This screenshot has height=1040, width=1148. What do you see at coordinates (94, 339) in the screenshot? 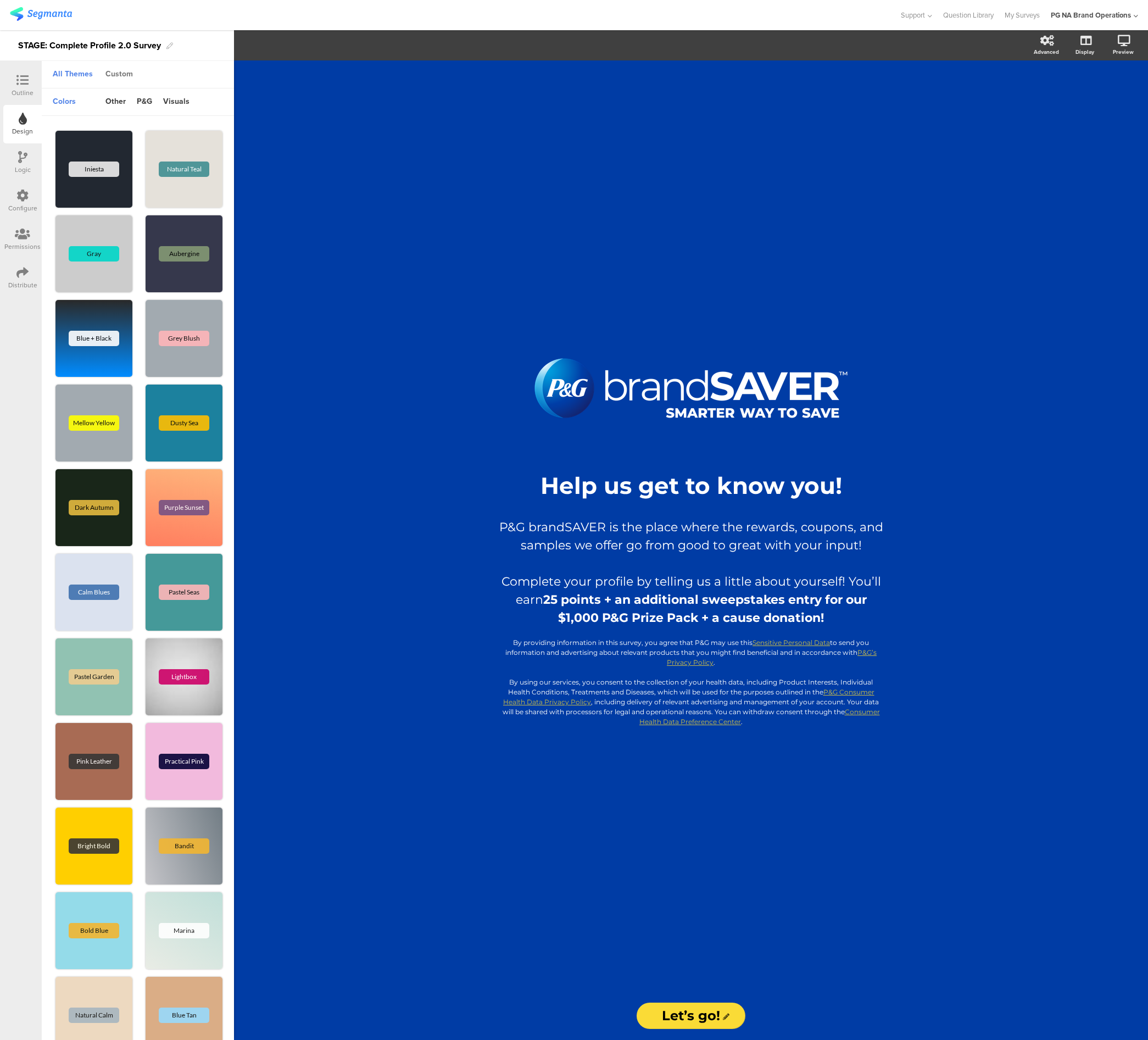
I see `div: Blue + Black` at bounding box center [94, 339].